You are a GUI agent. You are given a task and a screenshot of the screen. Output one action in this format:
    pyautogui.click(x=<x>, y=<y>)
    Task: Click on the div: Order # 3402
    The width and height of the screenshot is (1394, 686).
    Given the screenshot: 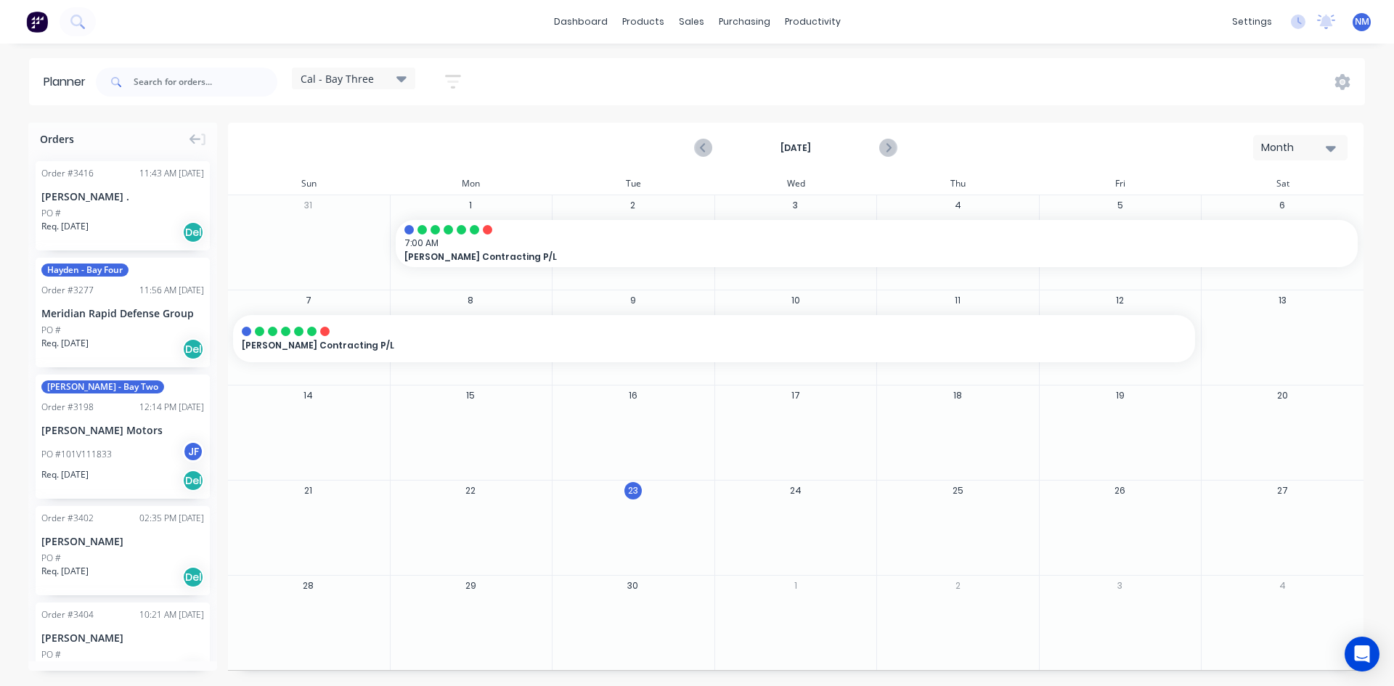 What is the action you would take?
    pyautogui.click(x=68, y=518)
    